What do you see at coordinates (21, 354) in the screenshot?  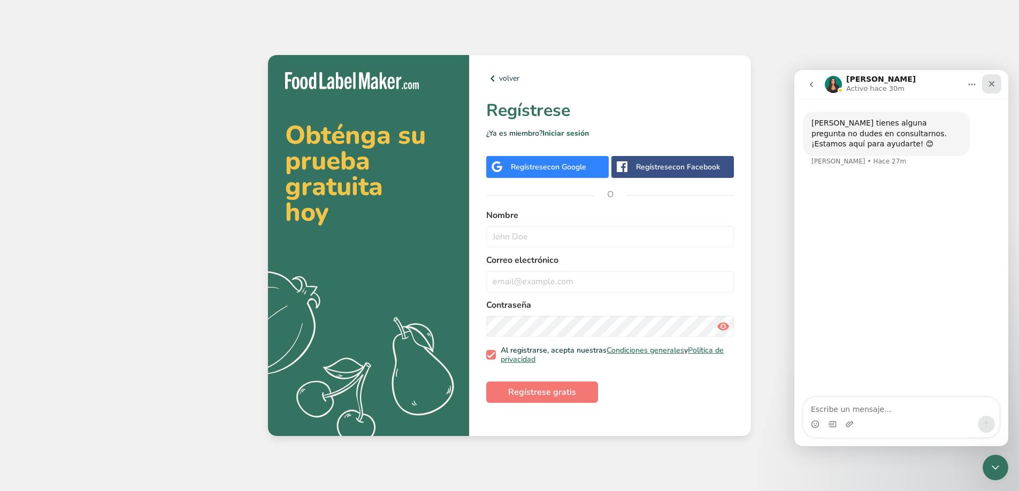 I see `button: Selector de emoji` at bounding box center [21, 354].